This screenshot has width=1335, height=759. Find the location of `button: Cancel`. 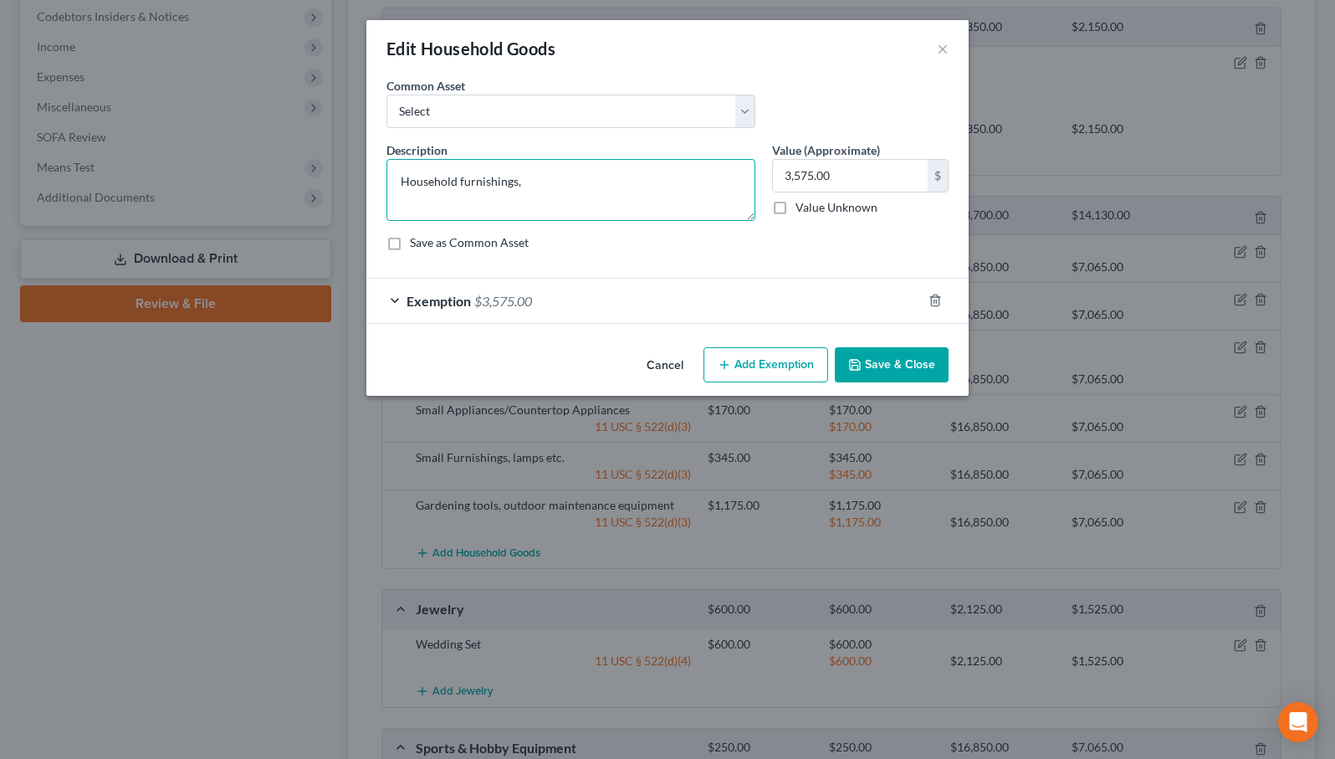

button: Cancel is located at coordinates (665, 366).